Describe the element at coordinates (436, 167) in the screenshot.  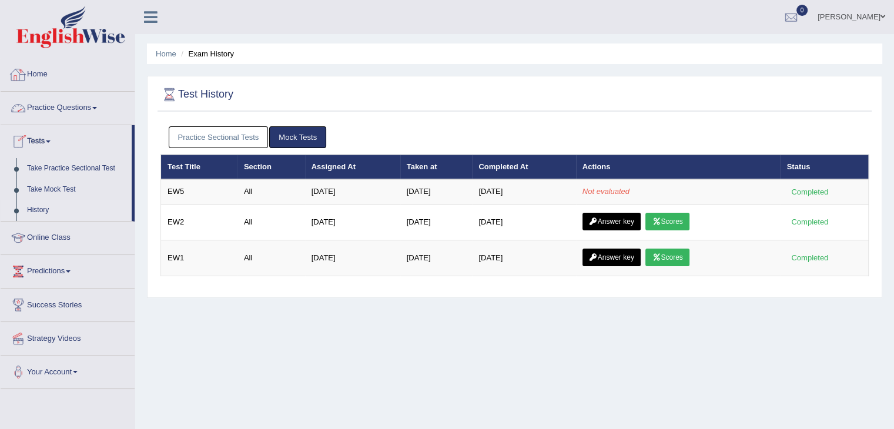
I see `th: Taken at` at that location.